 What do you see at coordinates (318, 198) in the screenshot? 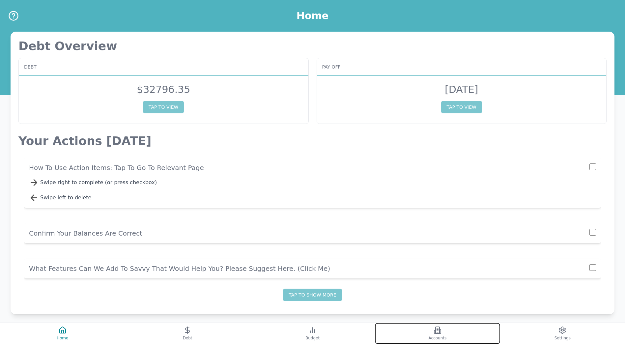
I see `div: Swipe left to delete` at bounding box center [318, 198].